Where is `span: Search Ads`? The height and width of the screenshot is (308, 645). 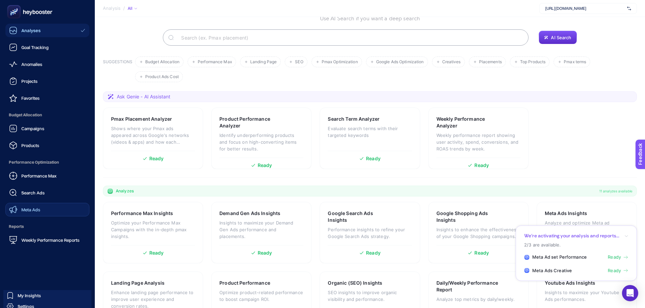 span: Search Ads is located at coordinates (33, 193).